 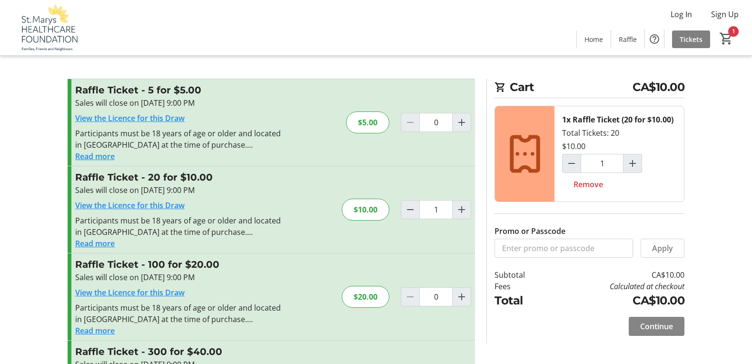 What do you see at coordinates (617, 286) in the screenshot?
I see `td: Calculated at checkout` at bounding box center [617, 286].